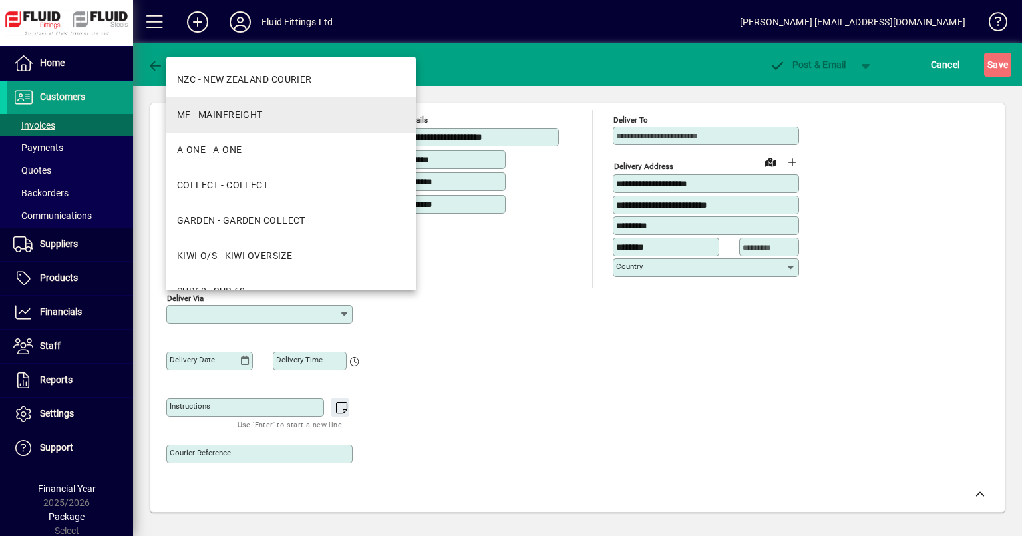 This screenshot has height=536, width=1022. Describe the element at coordinates (70, 170) in the screenshot. I see `a: Quotes` at that location.